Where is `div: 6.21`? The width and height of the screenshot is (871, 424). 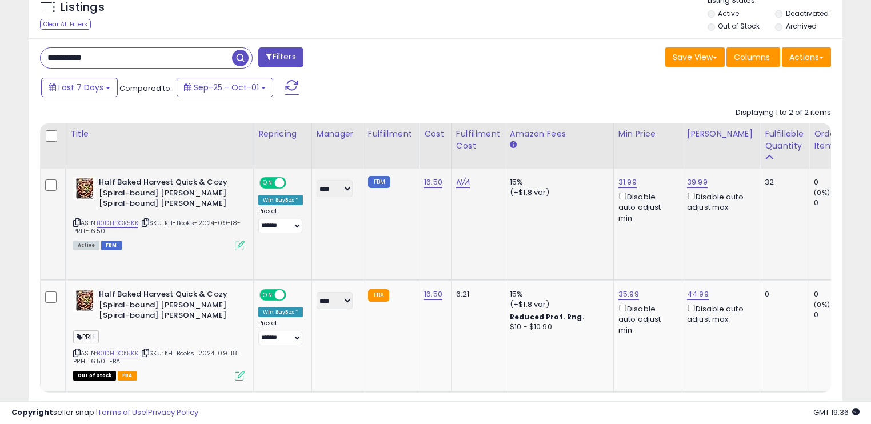
div: 6.21 is located at coordinates (476, 294).